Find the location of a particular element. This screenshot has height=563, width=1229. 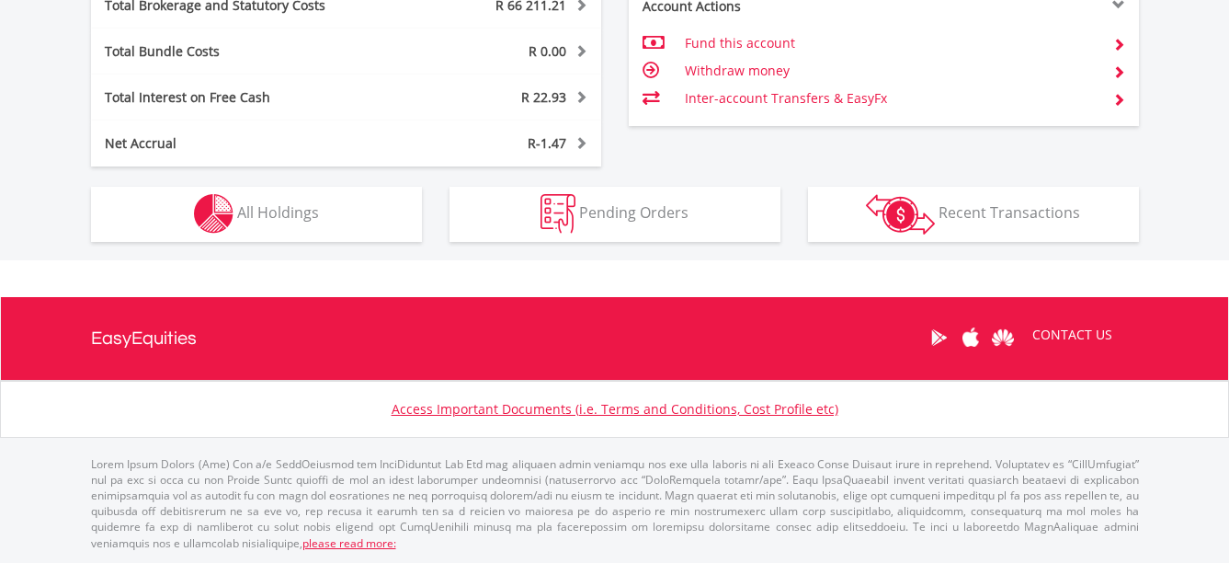

button: Recent Transactions is located at coordinates (973, 214).